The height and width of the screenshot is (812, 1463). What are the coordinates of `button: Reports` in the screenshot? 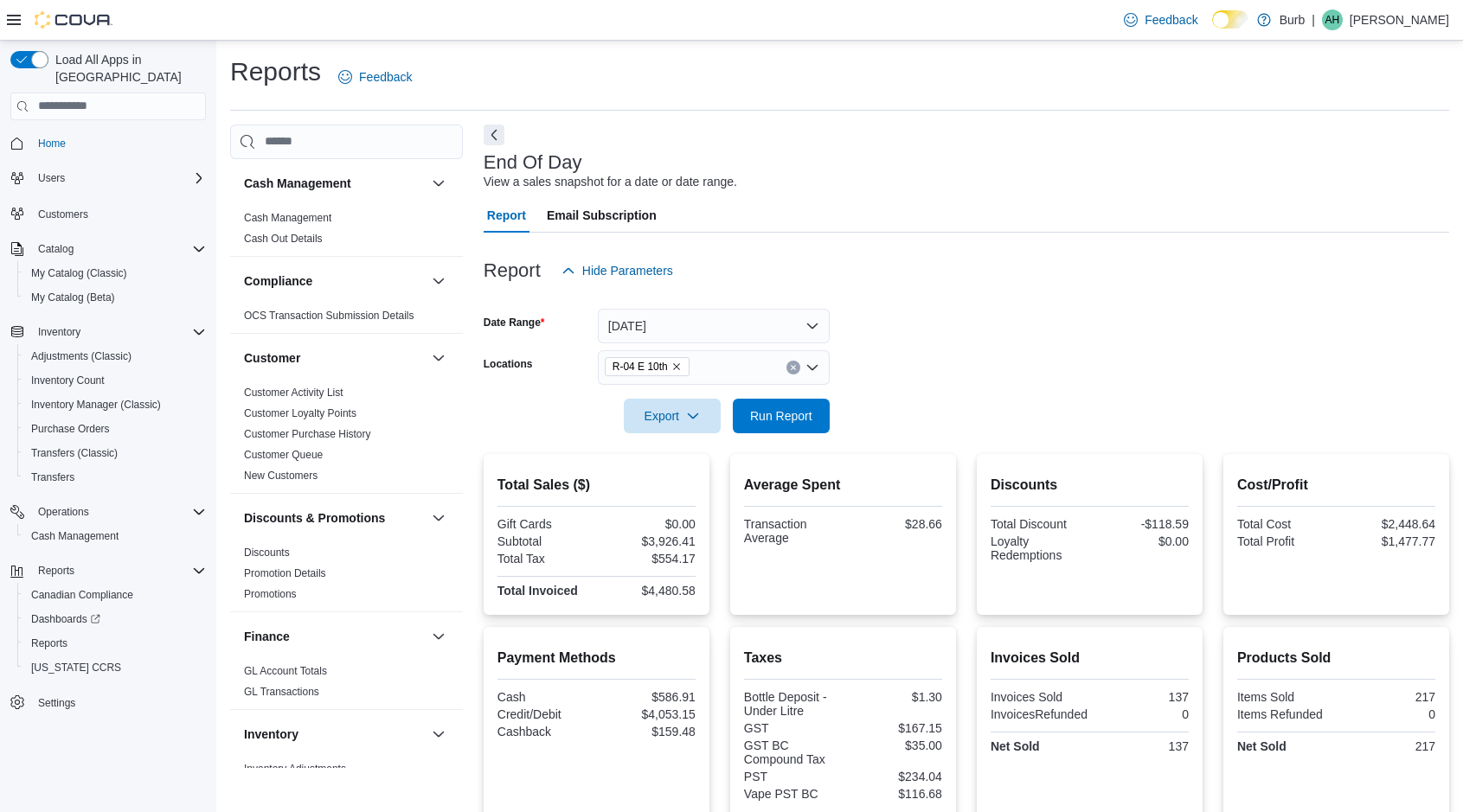 It's located at (115, 644).